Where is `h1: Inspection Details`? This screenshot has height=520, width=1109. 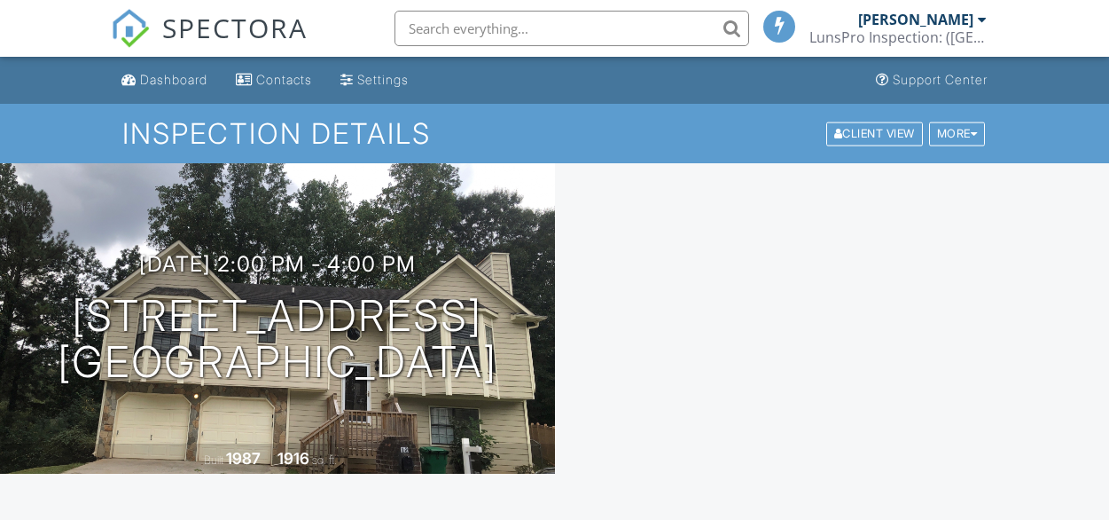
h1: Inspection Details is located at coordinates (554, 133).